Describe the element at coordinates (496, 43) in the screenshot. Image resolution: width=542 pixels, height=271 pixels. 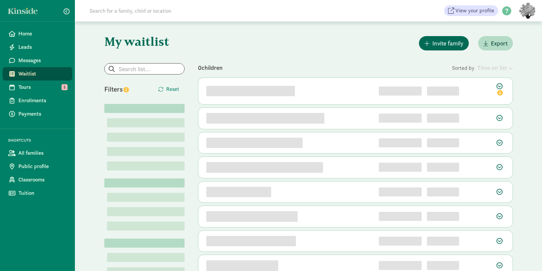
I see `button: Export` at that location.